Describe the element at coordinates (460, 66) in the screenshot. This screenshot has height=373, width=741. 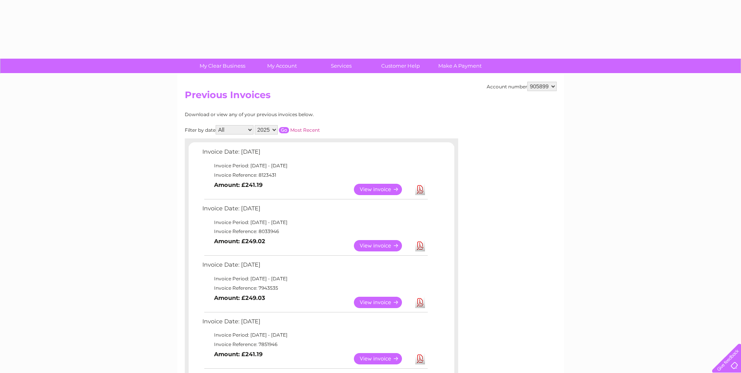
I see `a: Make A Payment` at that location.